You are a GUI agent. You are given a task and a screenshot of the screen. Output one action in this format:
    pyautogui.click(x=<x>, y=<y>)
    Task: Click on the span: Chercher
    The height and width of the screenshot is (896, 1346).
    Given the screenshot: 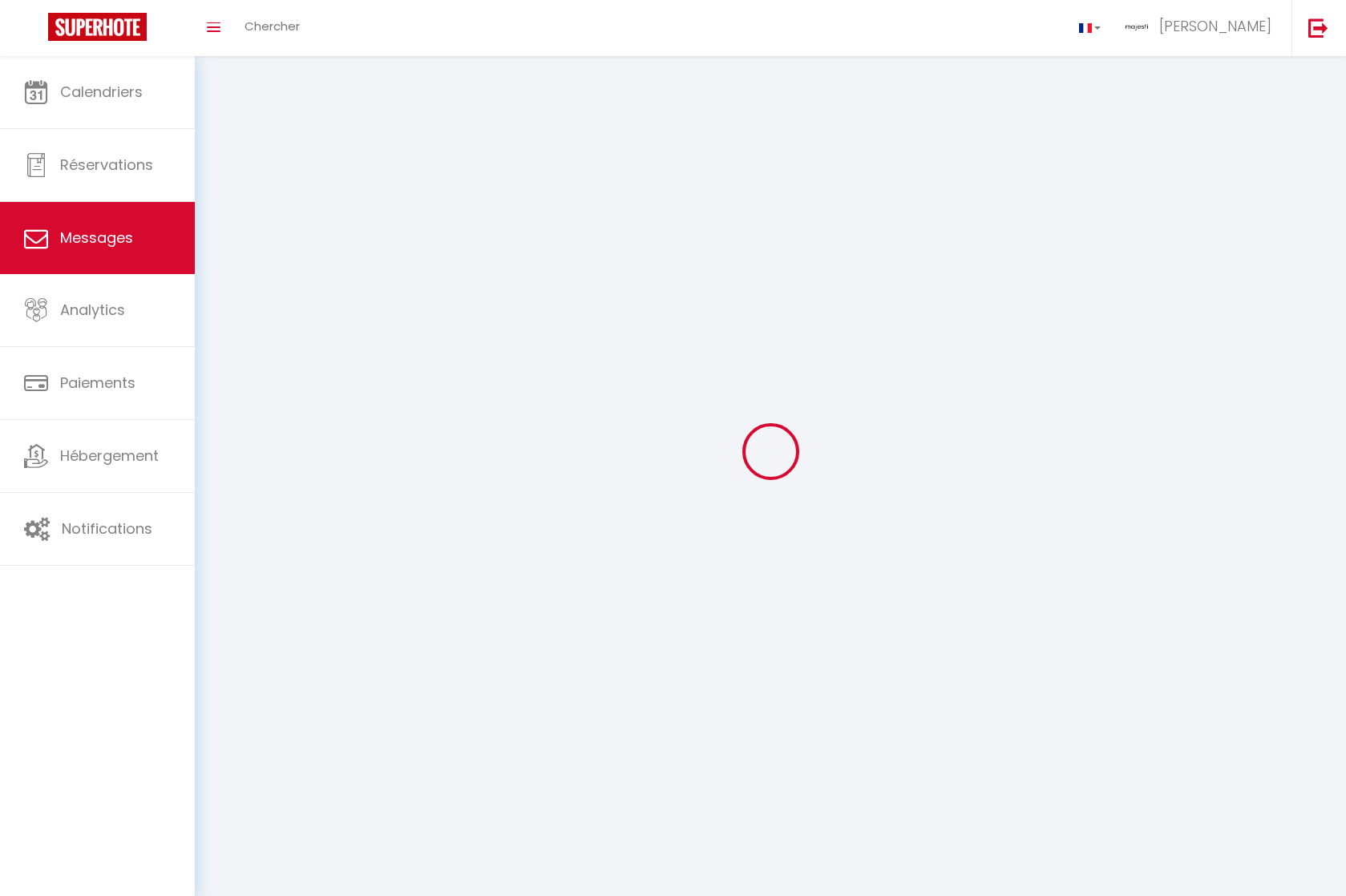 What is the action you would take?
    pyautogui.click(x=272, y=26)
    